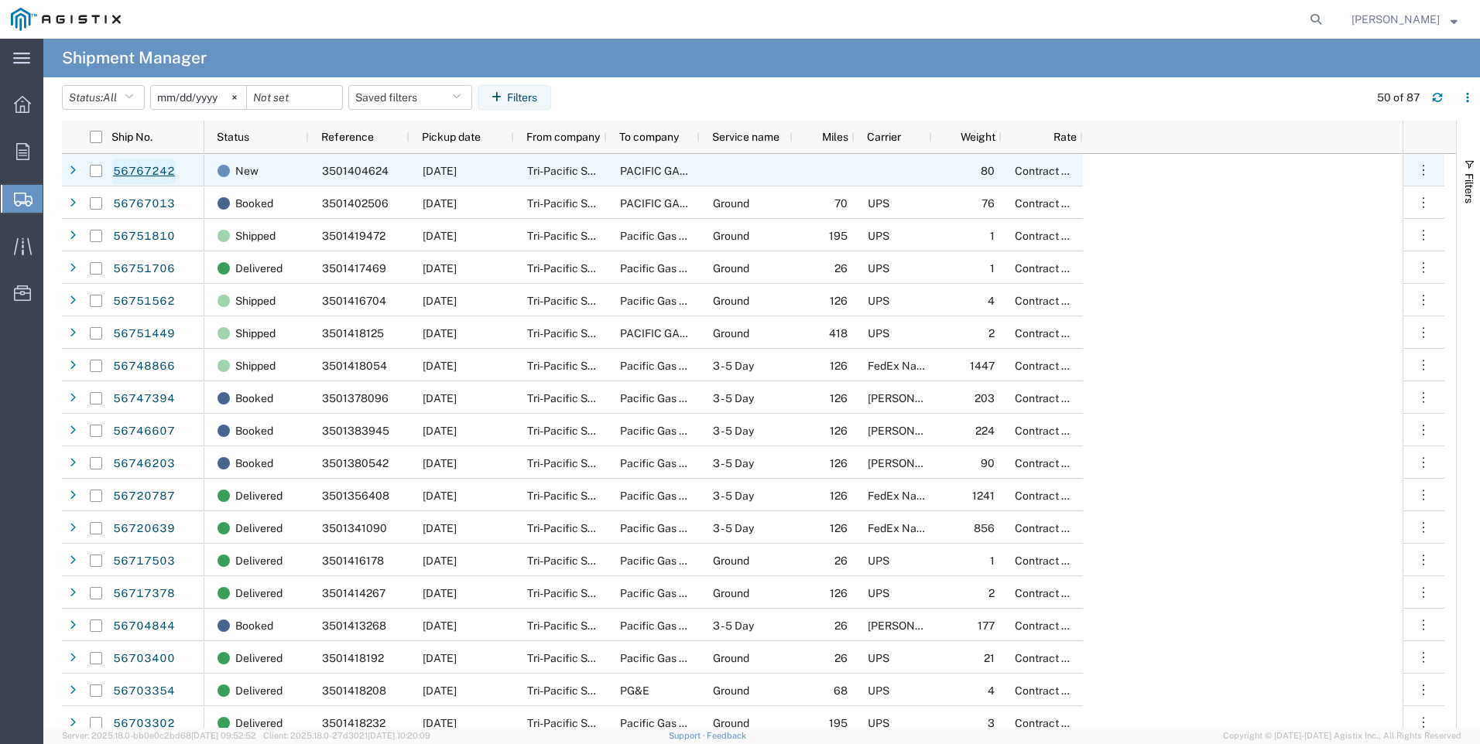  Describe the element at coordinates (347, 736) in the screenshot. I see `span: Client: 2025.18.0-27d3021` at that location.